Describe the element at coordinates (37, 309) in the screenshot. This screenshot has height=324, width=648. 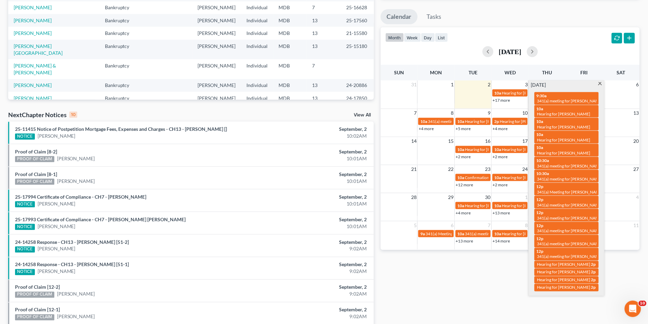
I see `a: Proof of Claim [12-1]` at that location.